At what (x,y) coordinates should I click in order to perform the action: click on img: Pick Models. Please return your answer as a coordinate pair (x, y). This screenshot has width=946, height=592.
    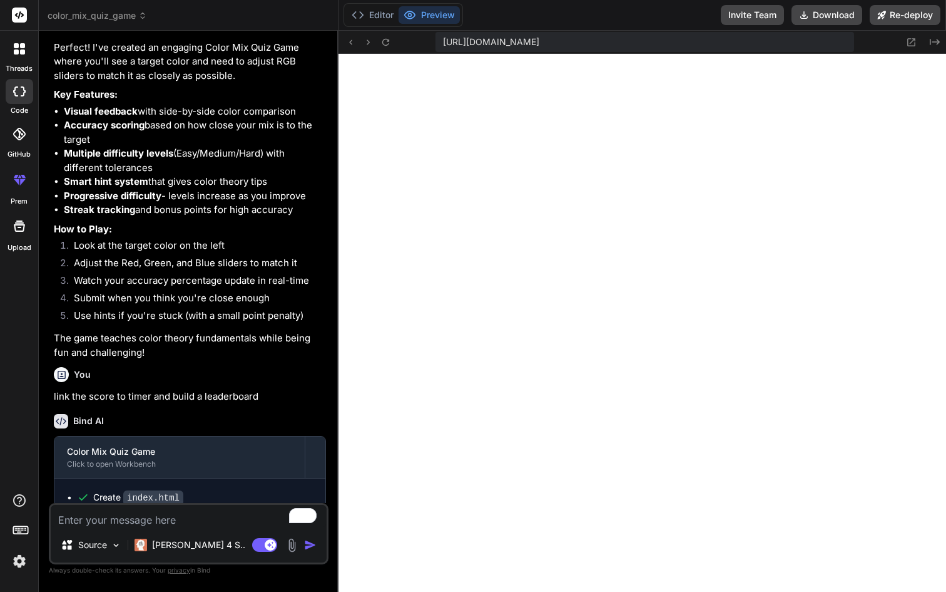
    Looking at the image, I should click on (116, 545).